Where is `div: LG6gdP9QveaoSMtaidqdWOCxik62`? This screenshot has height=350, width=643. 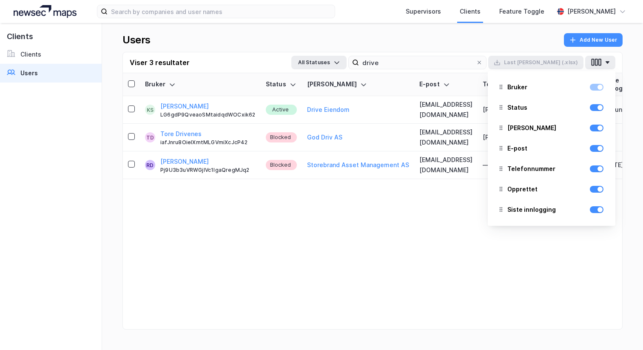
div: LG6gdP9QveaoSMtaidqdWOCxik62 is located at coordinates (208, 115).